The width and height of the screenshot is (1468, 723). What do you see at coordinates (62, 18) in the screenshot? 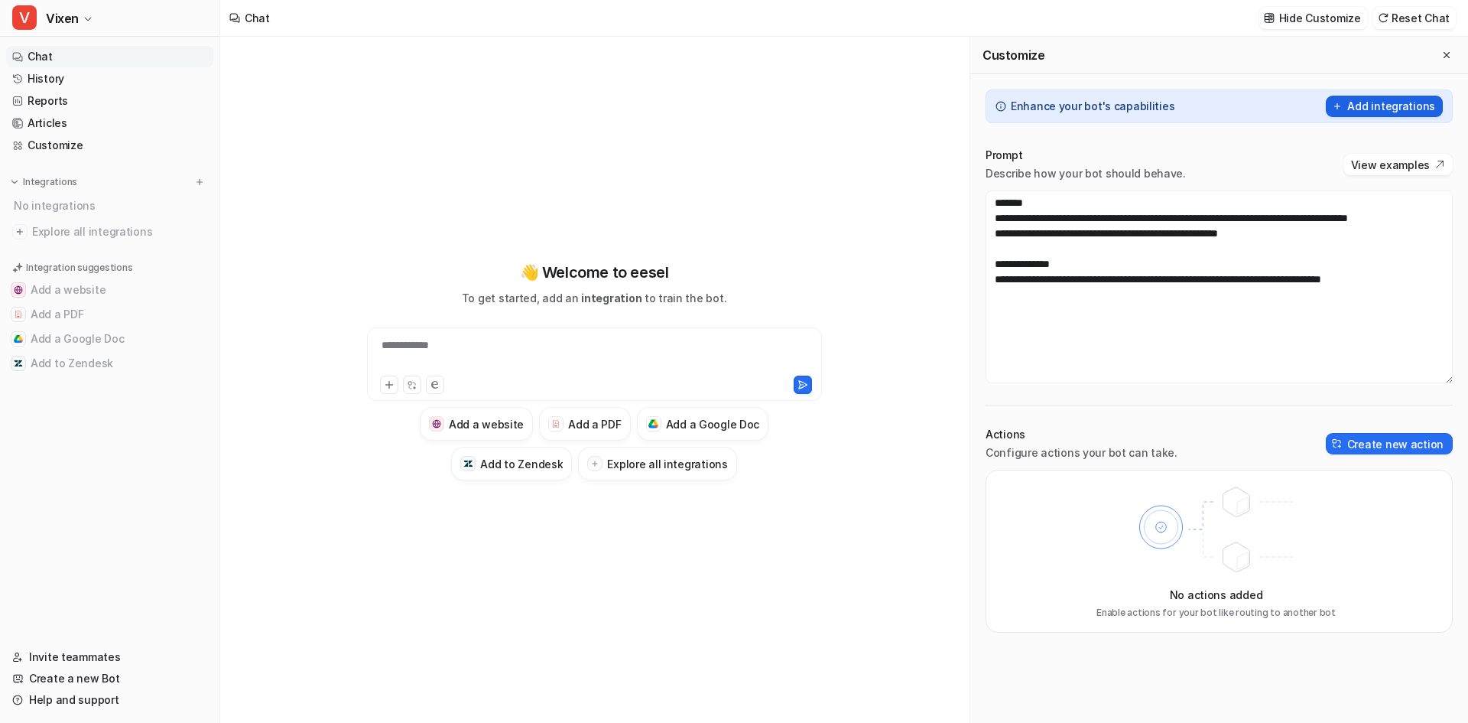
I see `span: Vixen` at bounding box center [62, 18].